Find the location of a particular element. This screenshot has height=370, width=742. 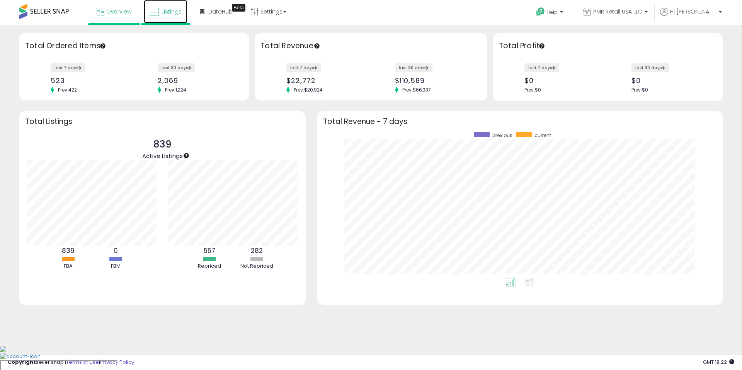

span: Overview is located at coordinates (119, 12).